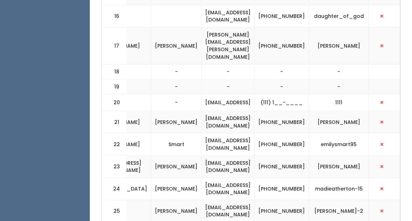  Describe the element at coordinates (176, 145) in the screenshot. I see `td: Smart` at that location.